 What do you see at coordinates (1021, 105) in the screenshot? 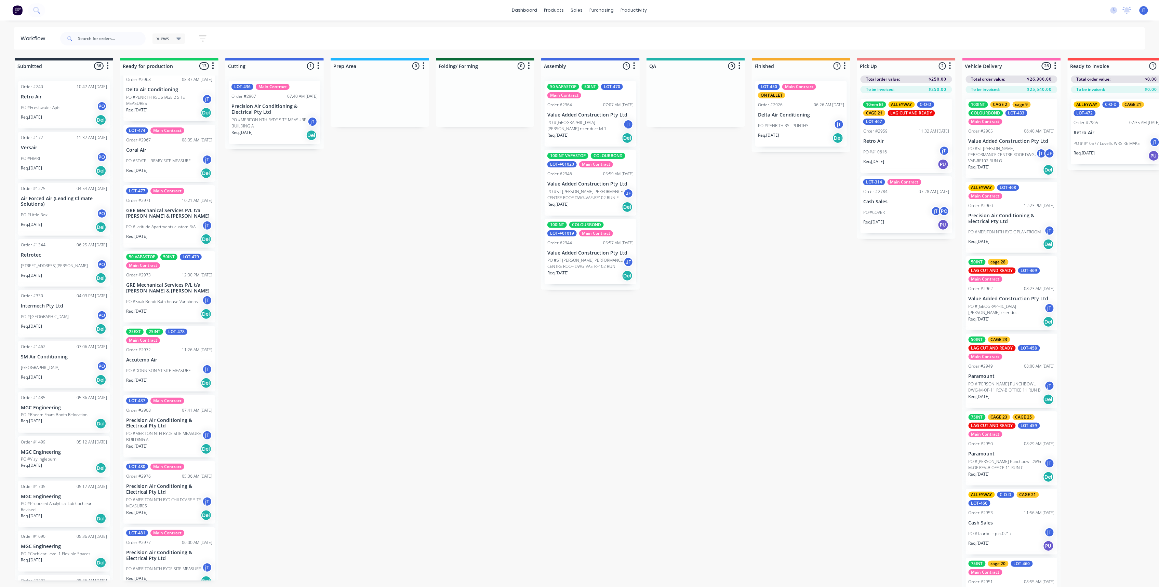
I see `div: cage 9` at bounding box center [1021, 105].